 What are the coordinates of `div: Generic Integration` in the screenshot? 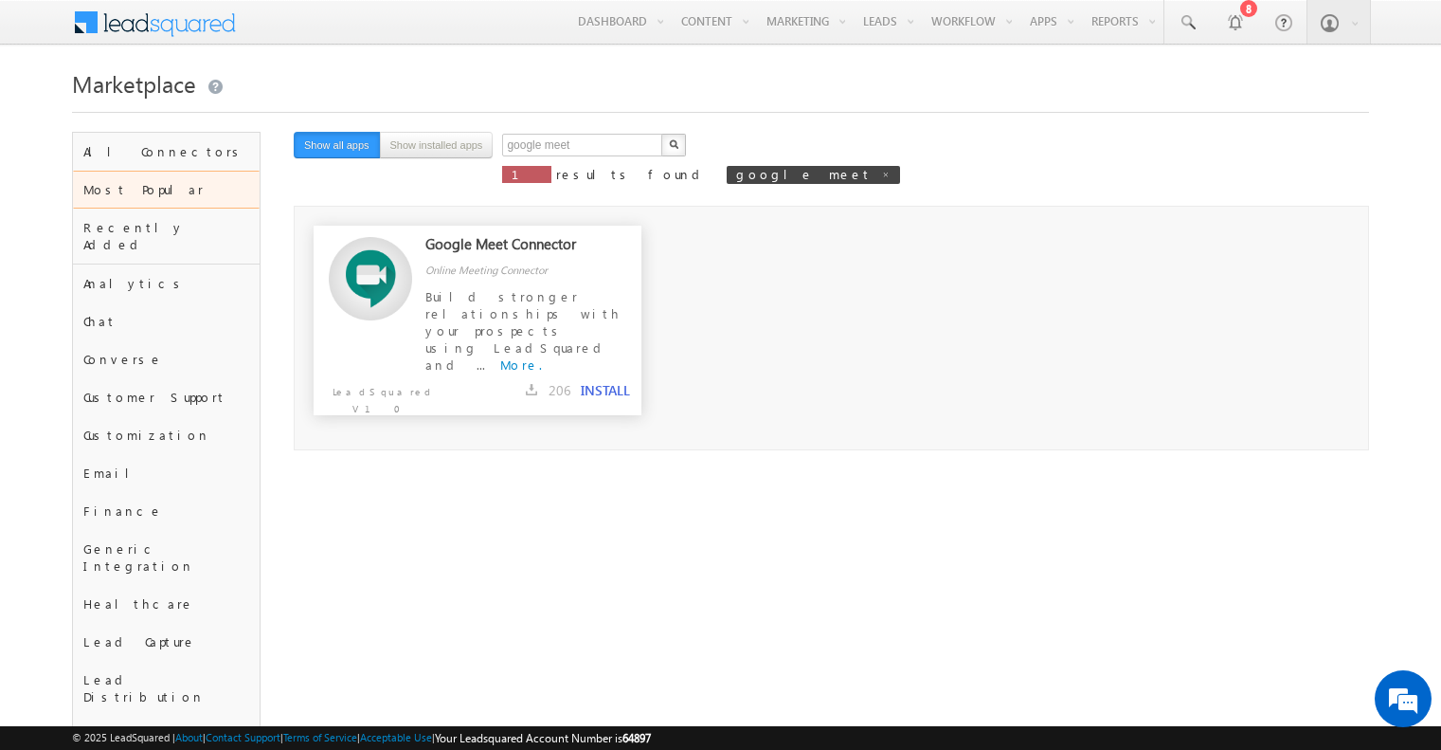 It's located at (166, 557).